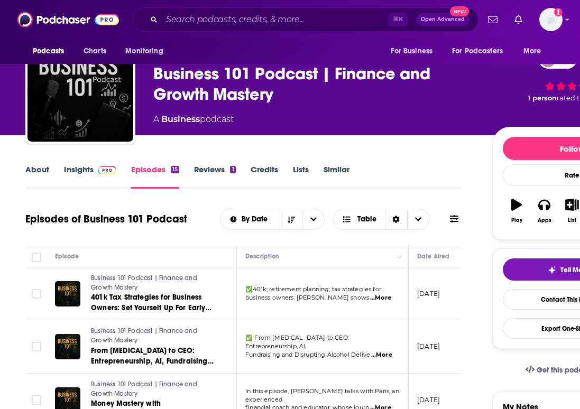 The width and height of the screenshot is (580, 409). I want to click on div: List, so click(572, 220).